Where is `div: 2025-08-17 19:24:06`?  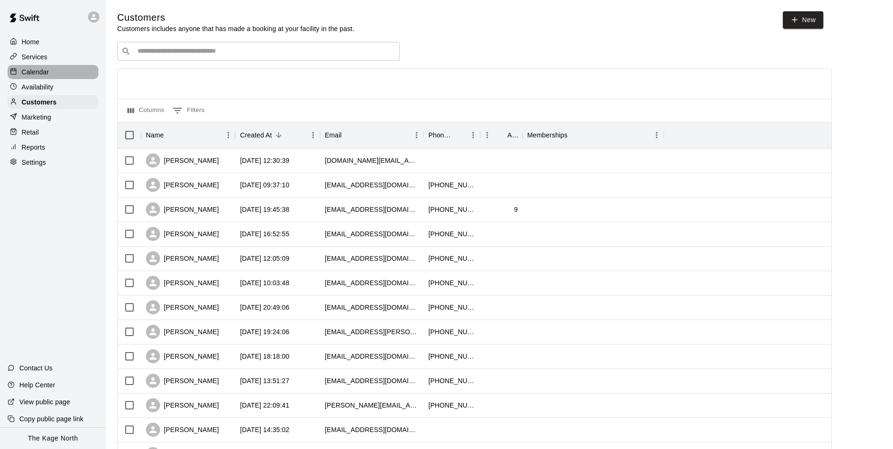 div: 2025-08-17 19:24:06 is located at coordinates (264, 332).